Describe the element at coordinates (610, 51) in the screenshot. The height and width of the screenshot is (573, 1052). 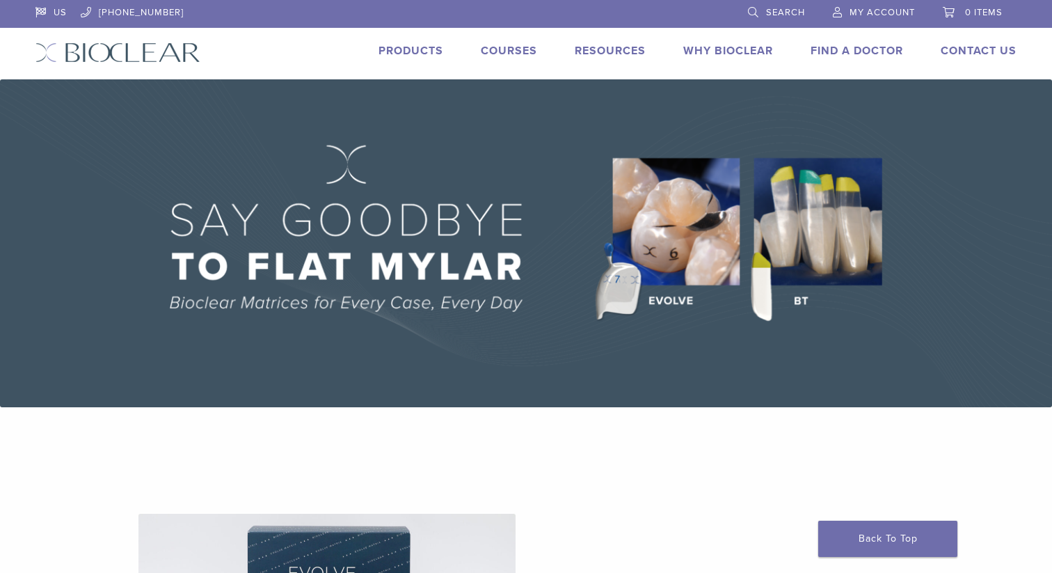
I see `a: Resources` at that location.